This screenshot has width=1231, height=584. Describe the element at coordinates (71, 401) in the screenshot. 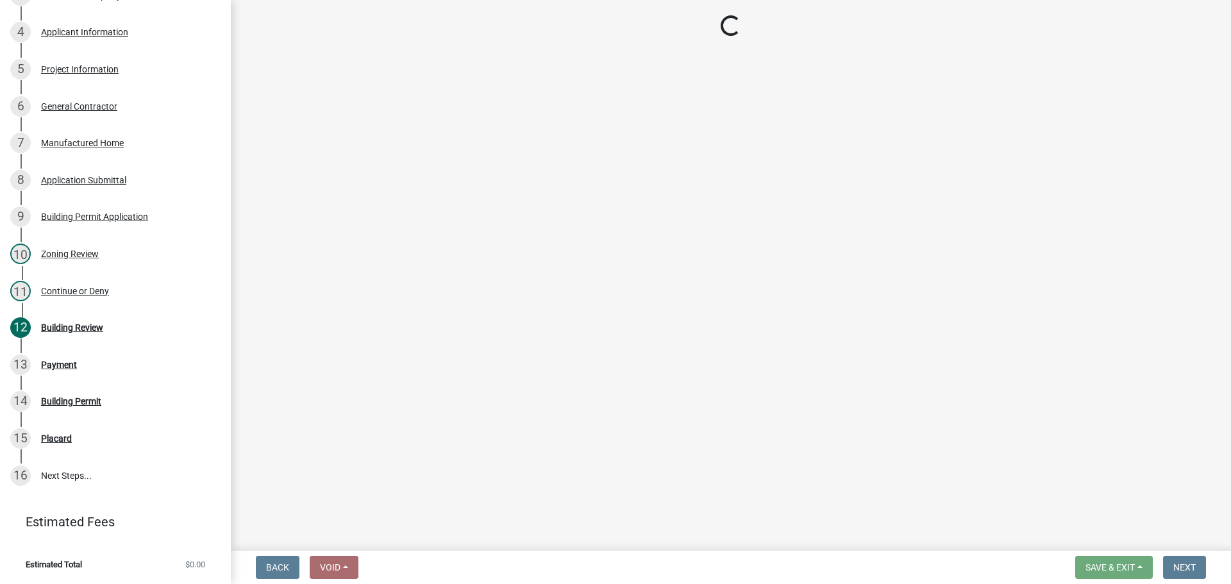

I see `div: Building Permit` at that location.